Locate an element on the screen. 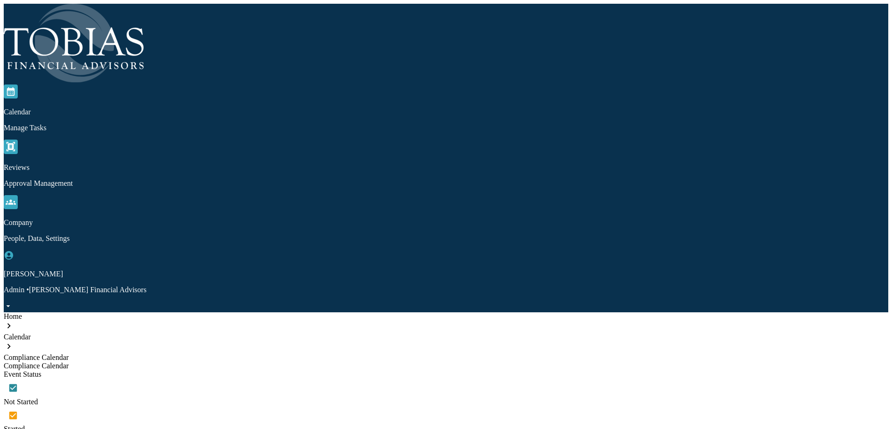 The image size is (892, 429). div: Event Status is located at coordinates (446, 375).